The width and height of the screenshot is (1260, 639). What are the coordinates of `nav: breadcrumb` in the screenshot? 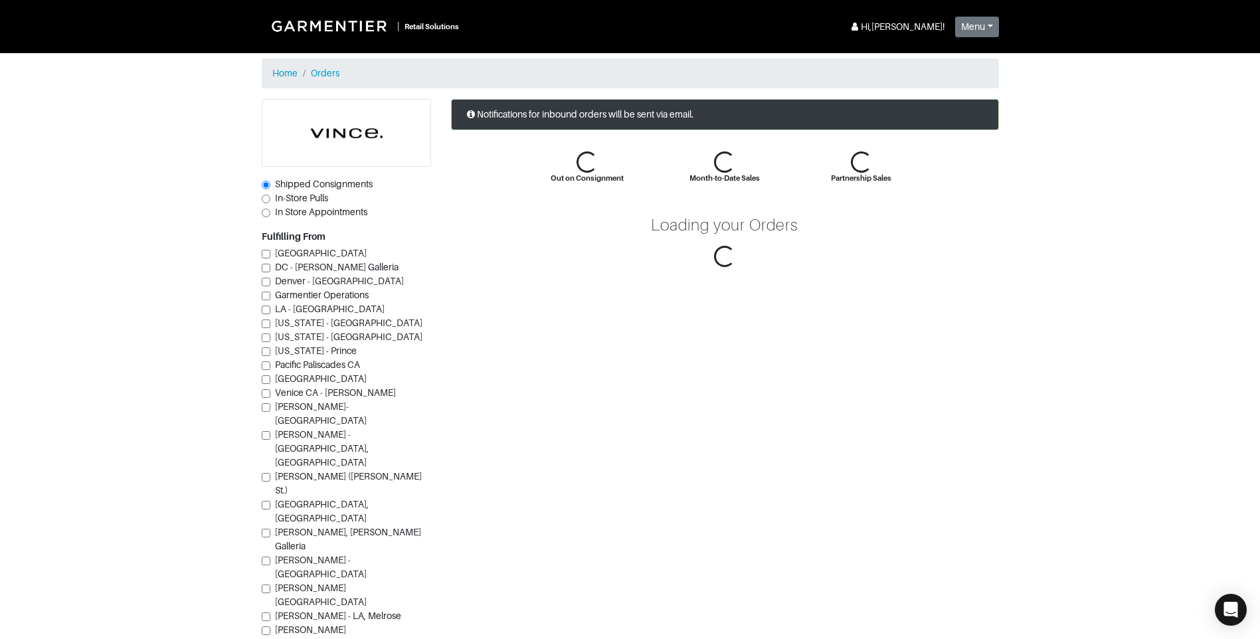 It's located at (630, 73).